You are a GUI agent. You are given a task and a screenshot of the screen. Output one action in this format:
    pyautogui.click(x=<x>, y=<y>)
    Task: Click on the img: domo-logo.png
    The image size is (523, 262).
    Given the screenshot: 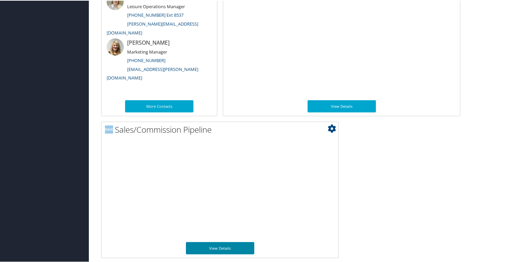 What is the action you would take?
    pyautogui.click(x=109, y=129)
    